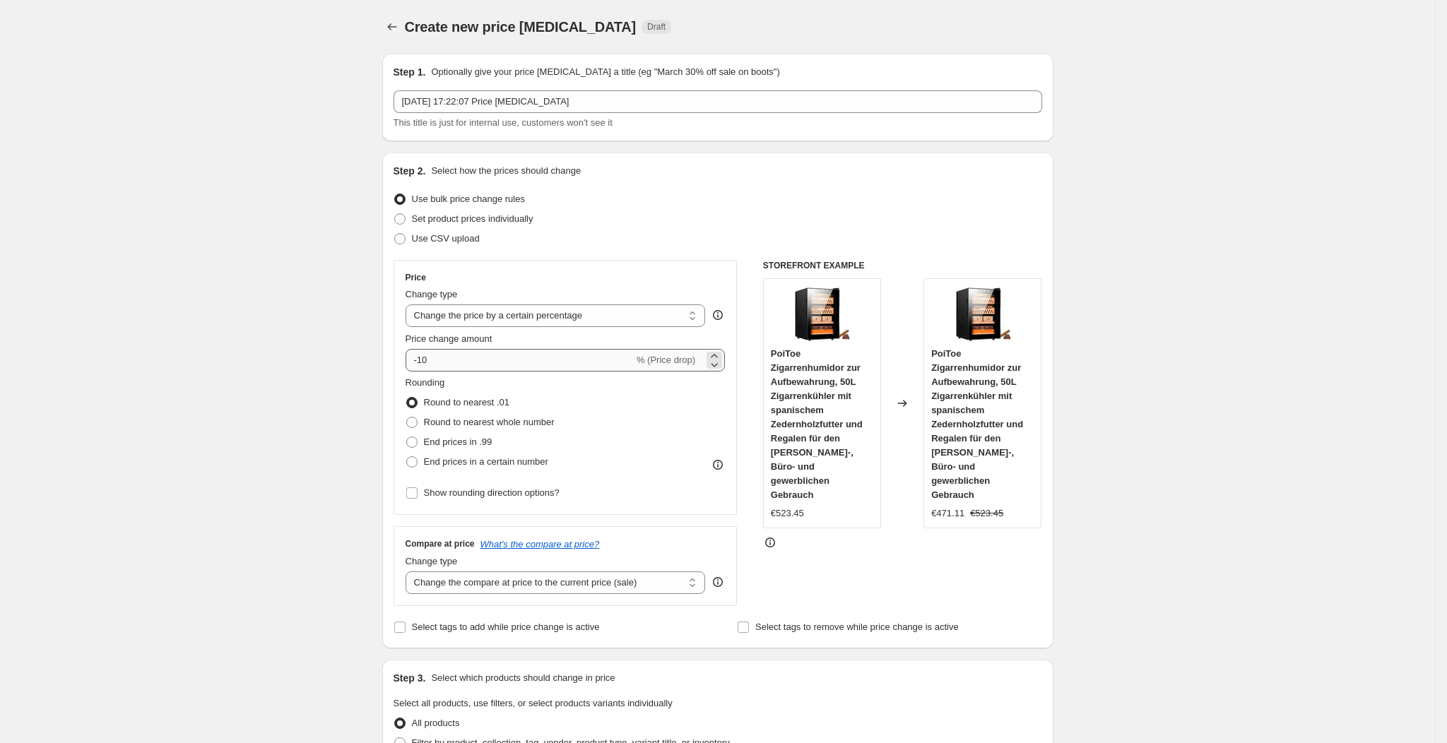 Image resolution: width=1447 pixels, height=743 pixels. Describe the element at coordinates (718, 102) in the screenshot. I see `input: 30% off holiday sale` at that location.